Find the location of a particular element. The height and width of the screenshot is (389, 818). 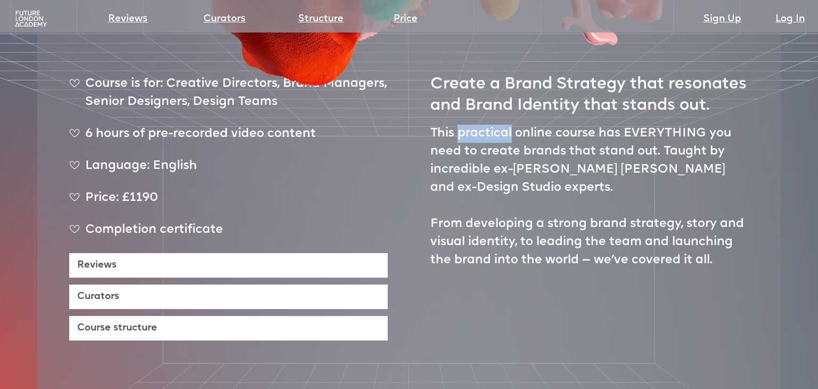

div: Course is for: Creative Directors, Brand Managers, Senior Designers, Design Teams is located at coordinates (228, 97).